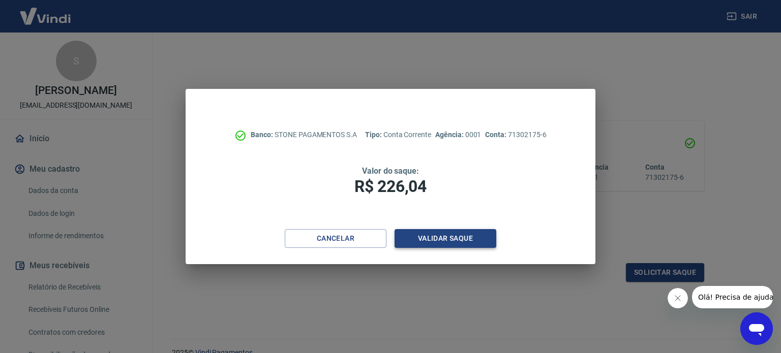  What do you see at coordinates (46, 11) in the screenshot?
I see `span: Olá! Precisa de ajuda?` at bounding box center [46, 11].